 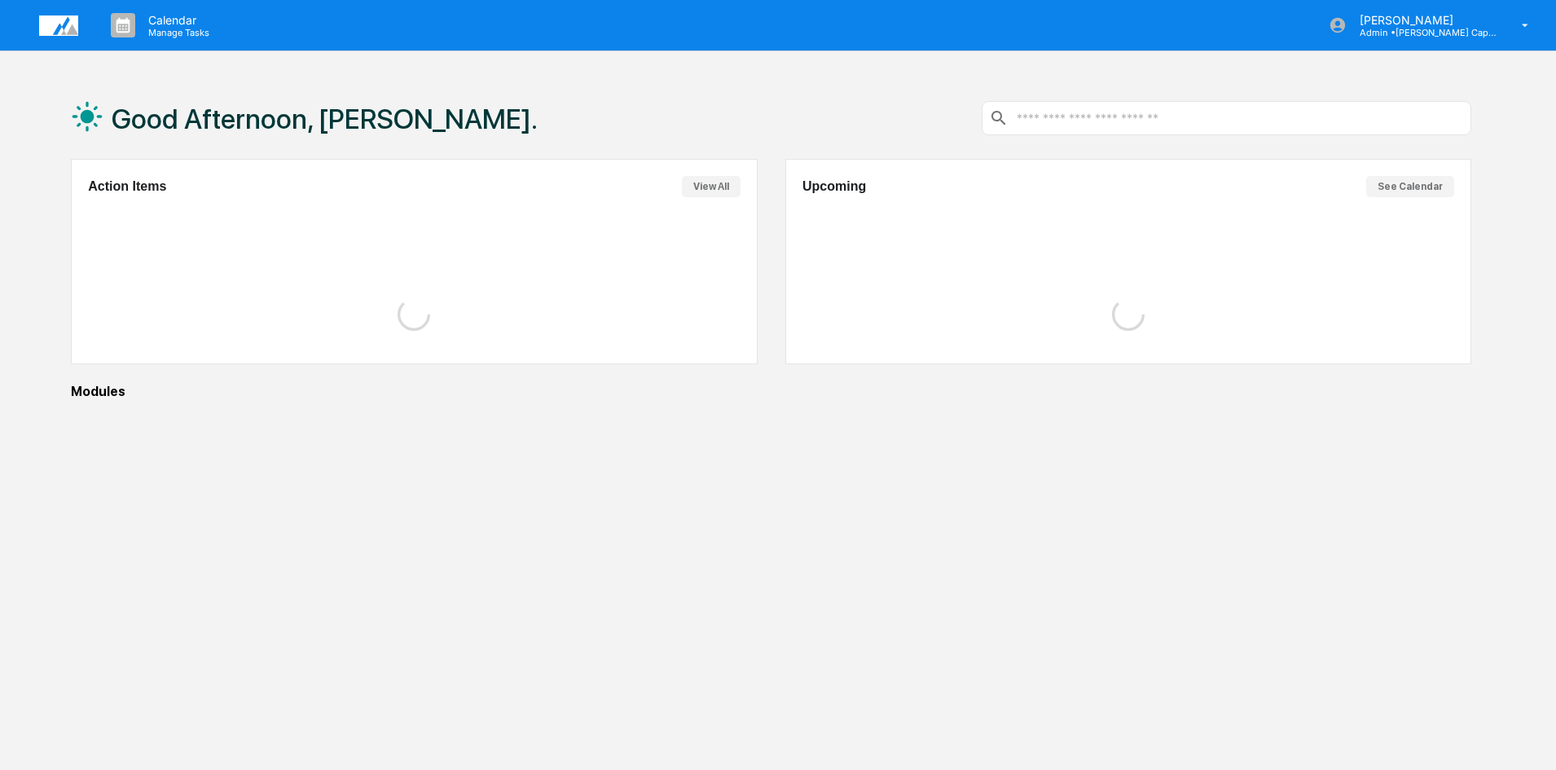 I want to click on a: View All, so click(x=711, y=187).